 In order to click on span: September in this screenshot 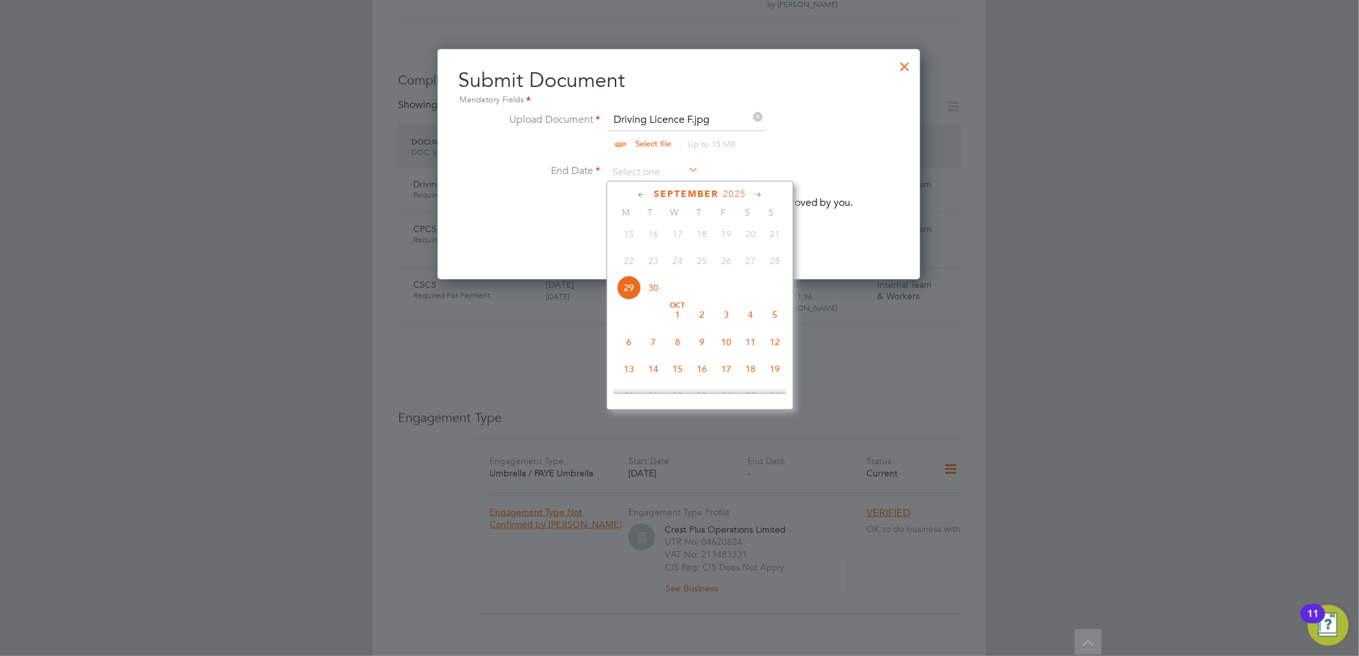, I will do `click(686, 194)`.